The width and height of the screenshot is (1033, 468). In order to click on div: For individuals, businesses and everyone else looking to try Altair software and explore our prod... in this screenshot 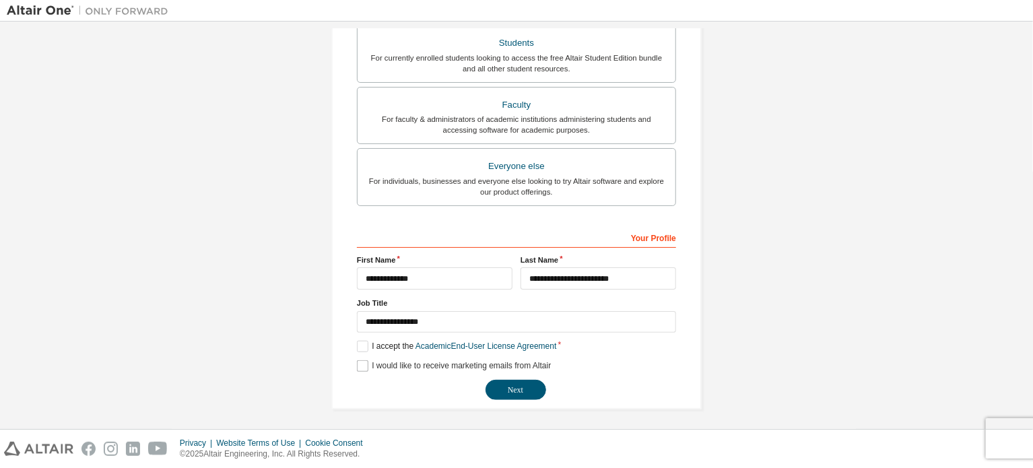, I will do `click(516, 187)`.